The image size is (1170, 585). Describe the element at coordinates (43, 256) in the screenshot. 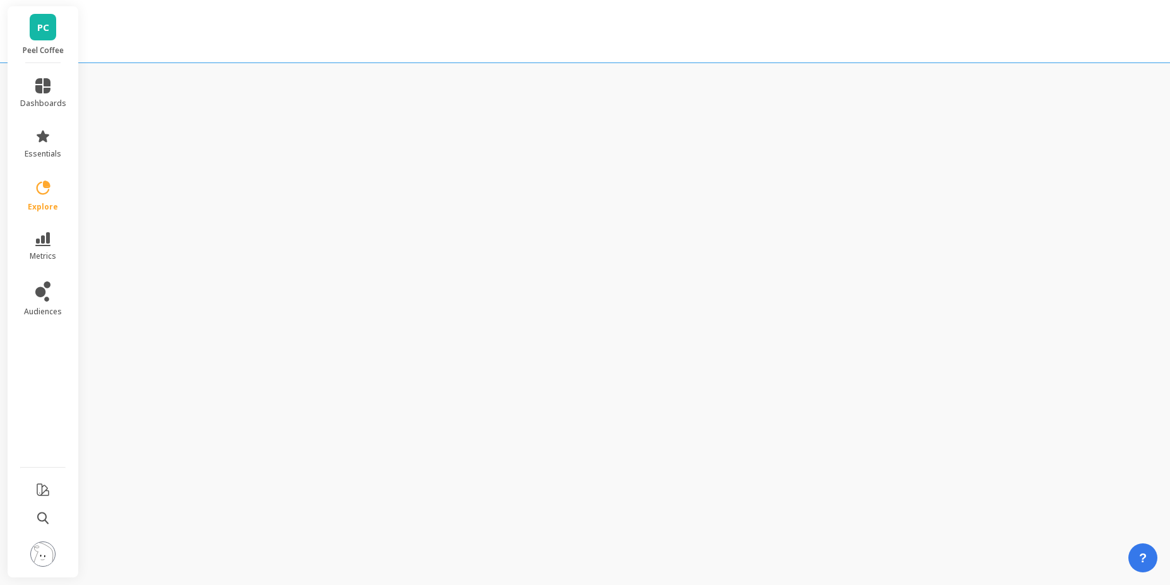

I see `span: metrics` at that location.